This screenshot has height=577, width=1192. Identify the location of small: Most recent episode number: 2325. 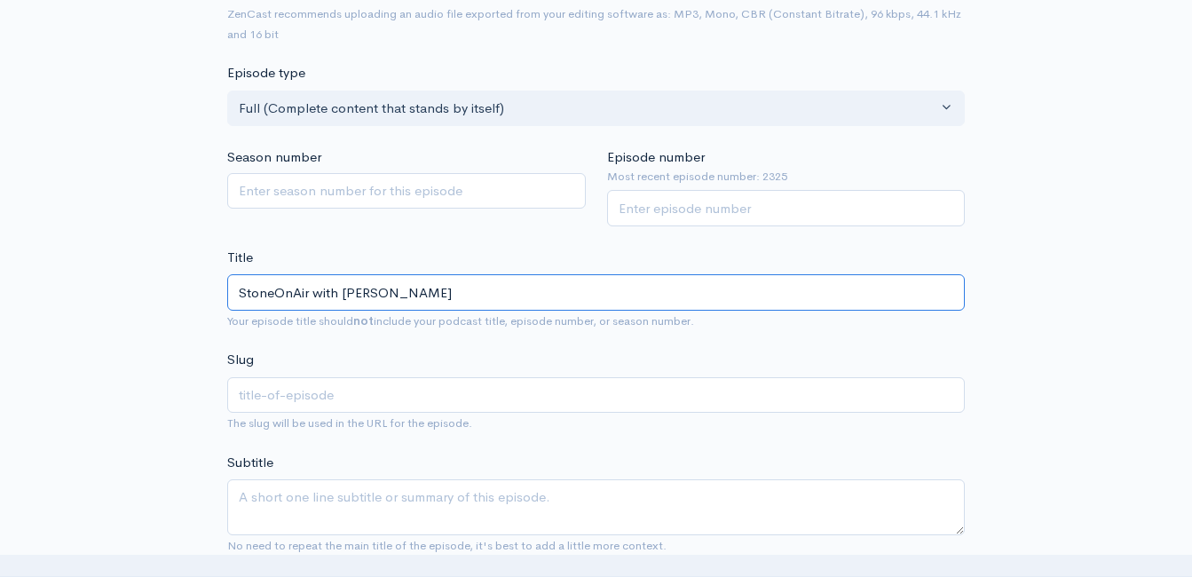
(787, 177).